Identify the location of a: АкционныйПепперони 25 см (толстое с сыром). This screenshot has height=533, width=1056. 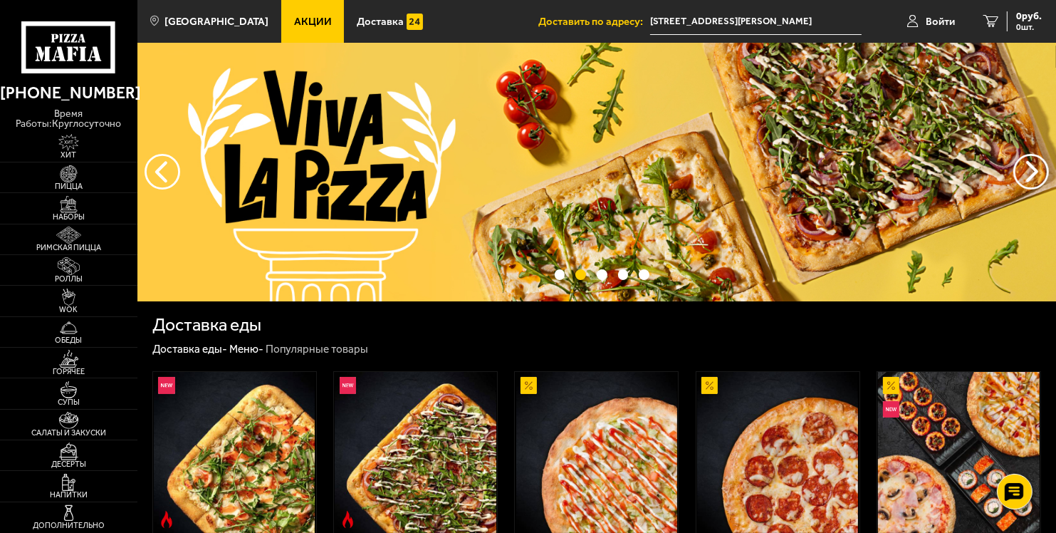
(778, 452).